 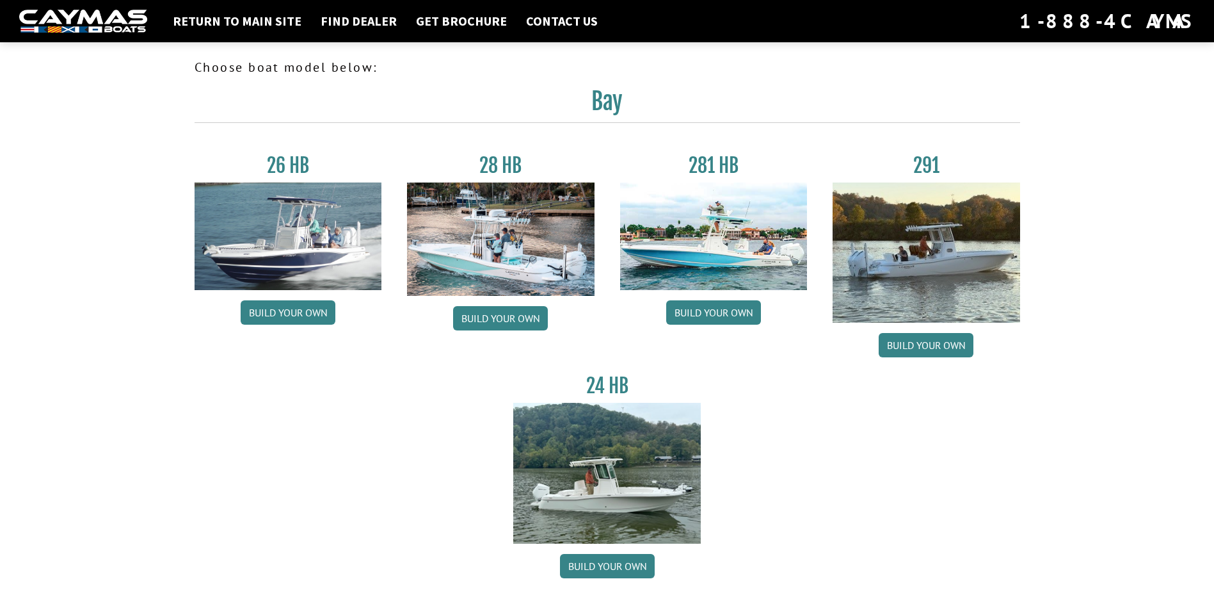 What do you see at coordinates (462, 21) in the screenshot?
I see `a: Get Brochure` at bounding box center [462, 21].